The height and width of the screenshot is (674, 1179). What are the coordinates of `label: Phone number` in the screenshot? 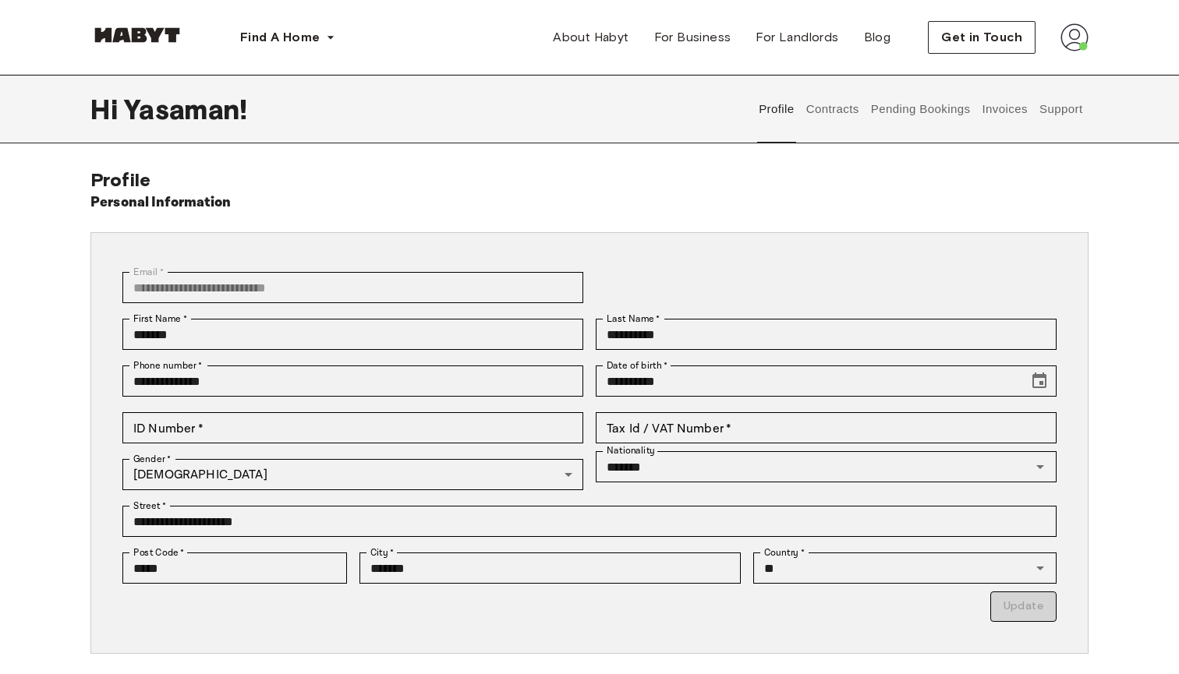 It's located at (168, 366).